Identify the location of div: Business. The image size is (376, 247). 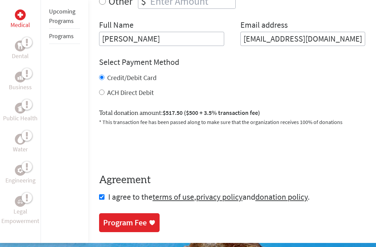
(20, 77).